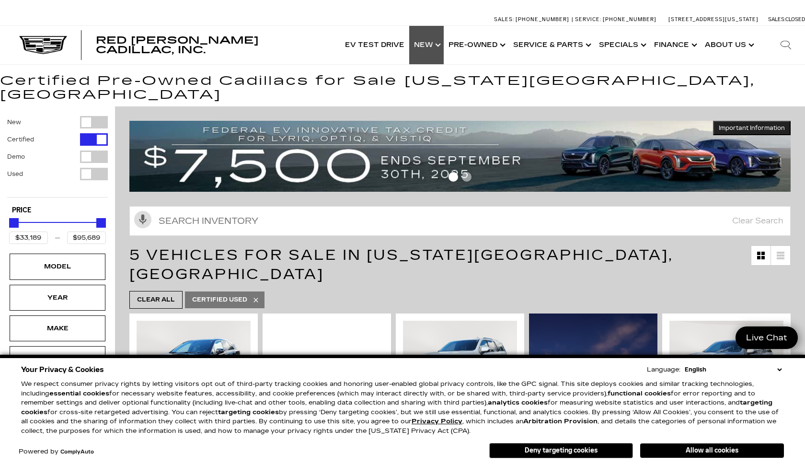  I want to click on div: Model, so click(57, 266).